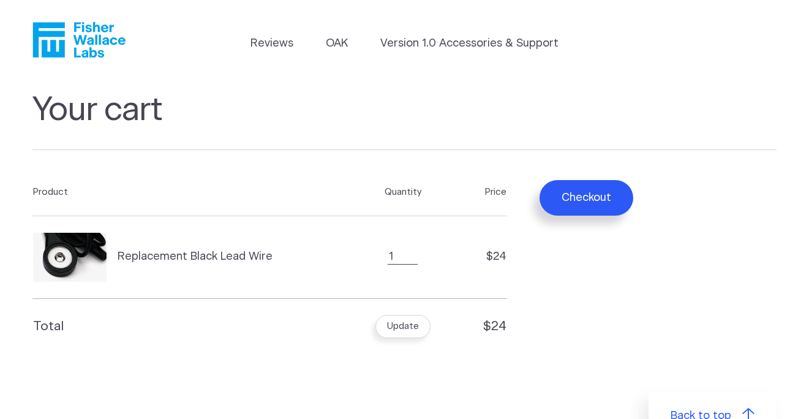  What do you see at coordinates (337, 43) in the screenshot?
I see `a: OAK` at bounding box center [337, 43].